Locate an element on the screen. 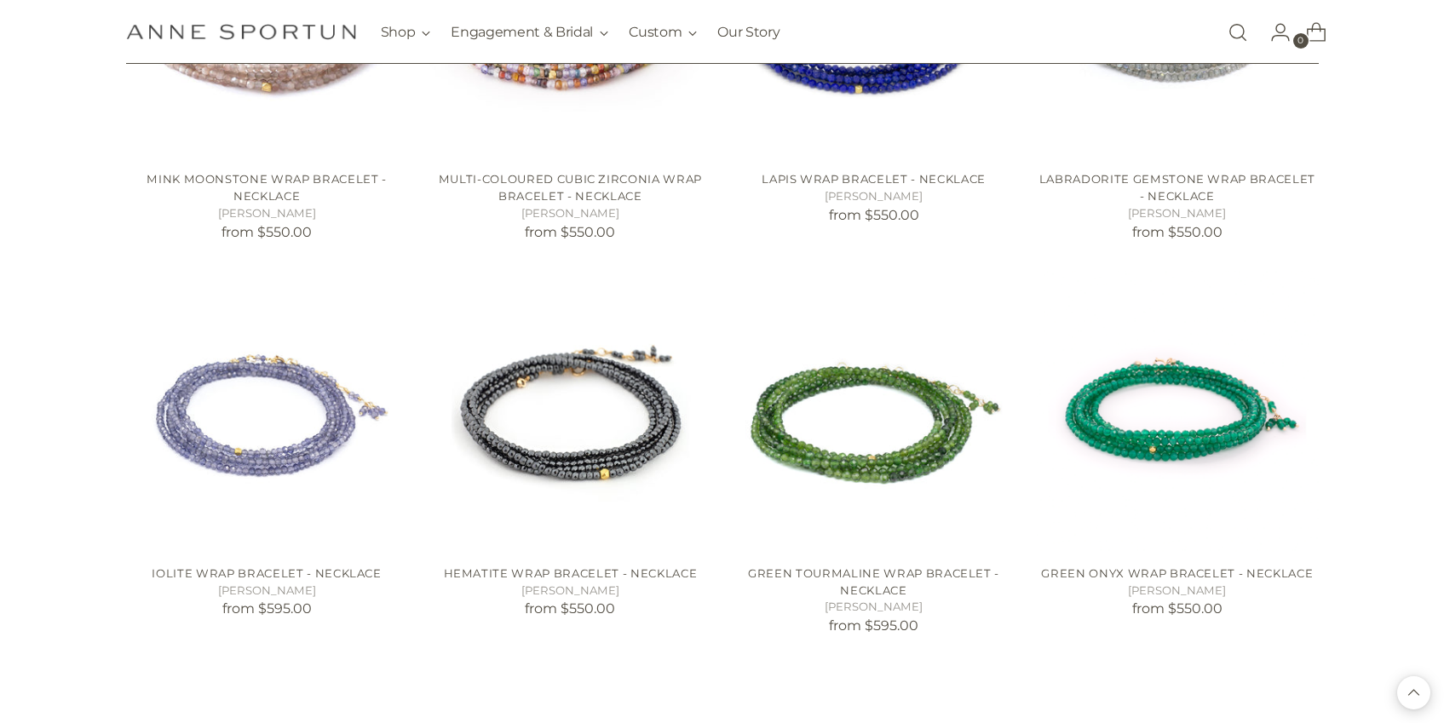  a: Our Story is located at coordinates (748, 32).